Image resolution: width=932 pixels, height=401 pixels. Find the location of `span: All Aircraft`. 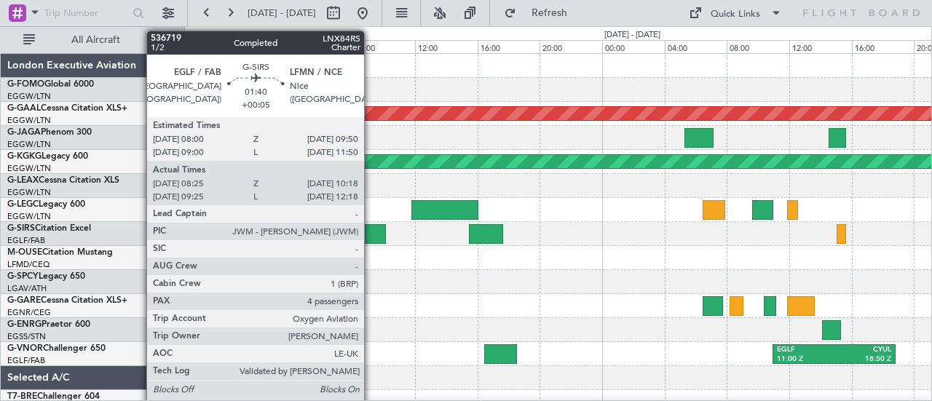

span: All Aircraft is located at coordinates (95, 40).